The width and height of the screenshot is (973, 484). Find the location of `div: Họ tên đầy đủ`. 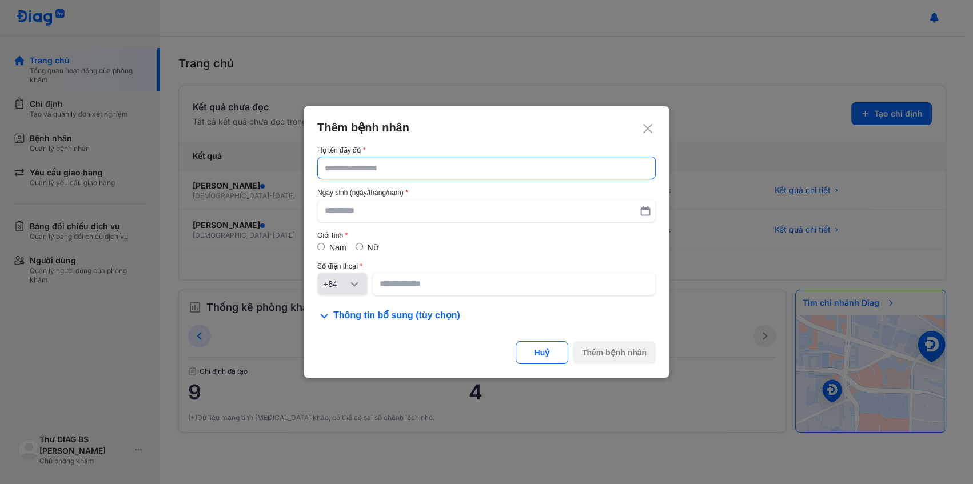

div: Họ tên đầy đủ is located at coordinates (486, 150).